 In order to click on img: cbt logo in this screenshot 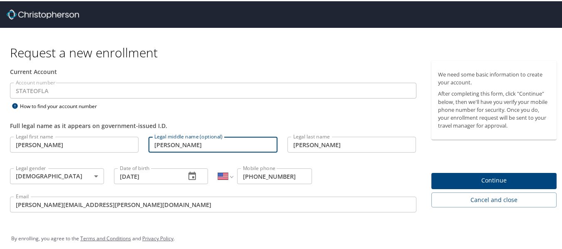, I will do `click(43, 13)`.